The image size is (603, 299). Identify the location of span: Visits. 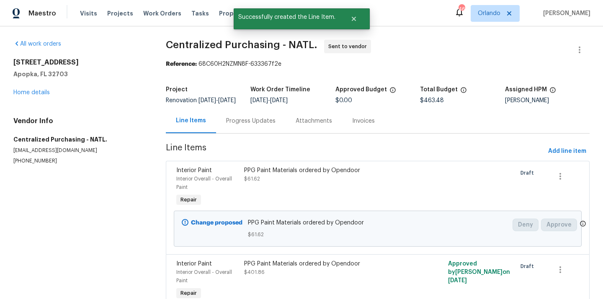
(88, 13).